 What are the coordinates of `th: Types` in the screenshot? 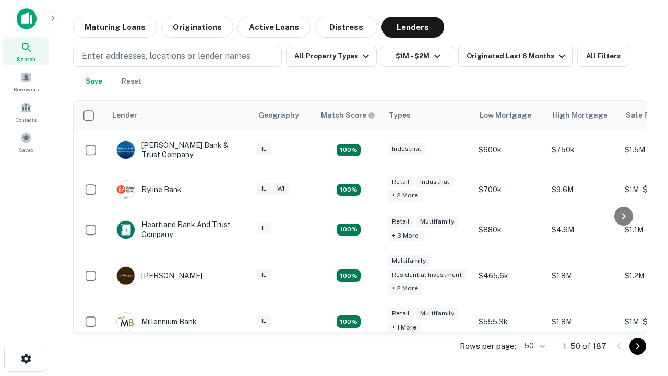 It's located at (428, 115).